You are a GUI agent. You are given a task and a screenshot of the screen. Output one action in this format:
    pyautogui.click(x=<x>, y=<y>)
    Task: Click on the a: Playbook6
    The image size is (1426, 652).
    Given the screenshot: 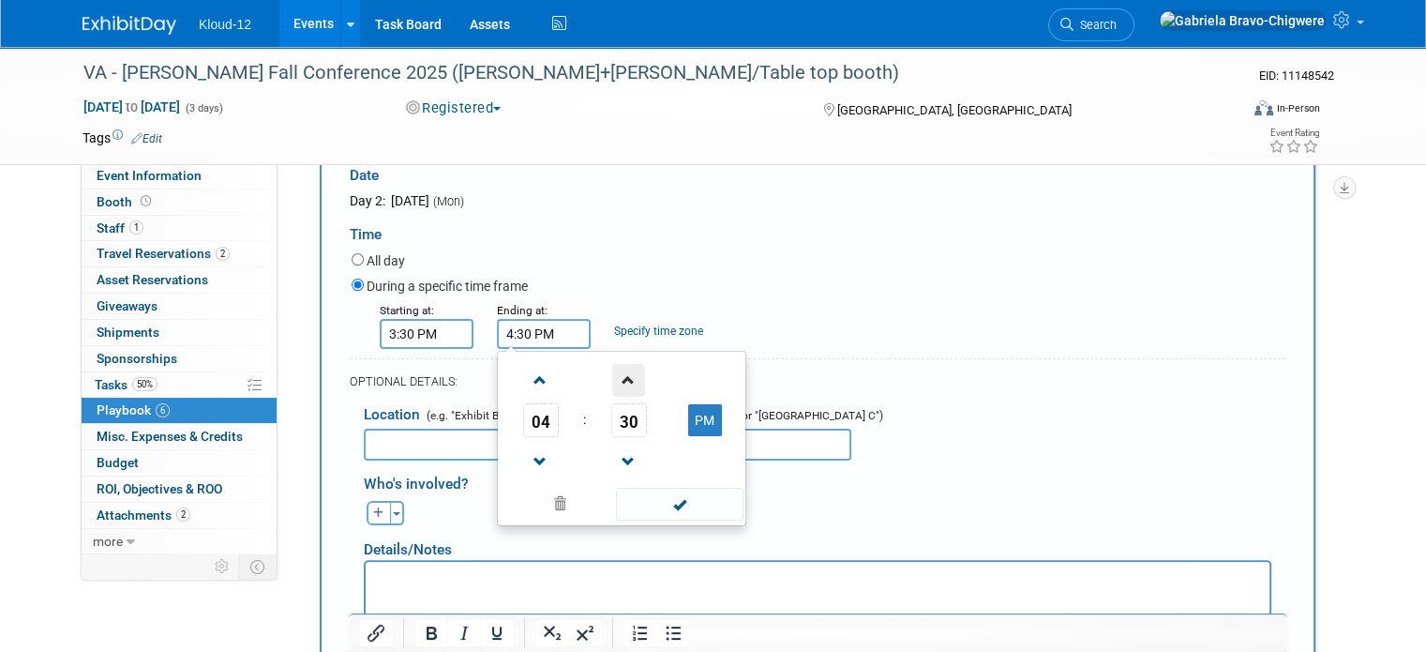 What is the action you would take?
    pyautogui.click(x=179, y=410)
    